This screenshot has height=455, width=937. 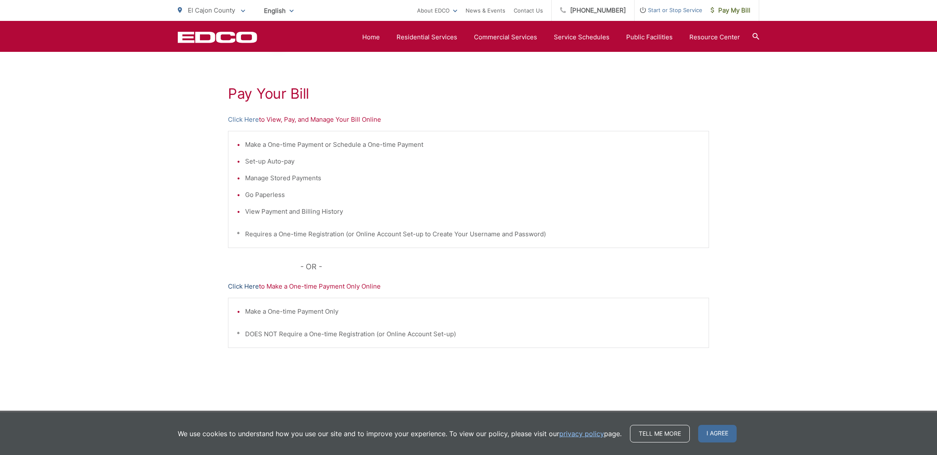 What do you see at coordinates (649, 37) in the screenshot?
I see `a: Public Facilities` at bounding box center [649, 37].